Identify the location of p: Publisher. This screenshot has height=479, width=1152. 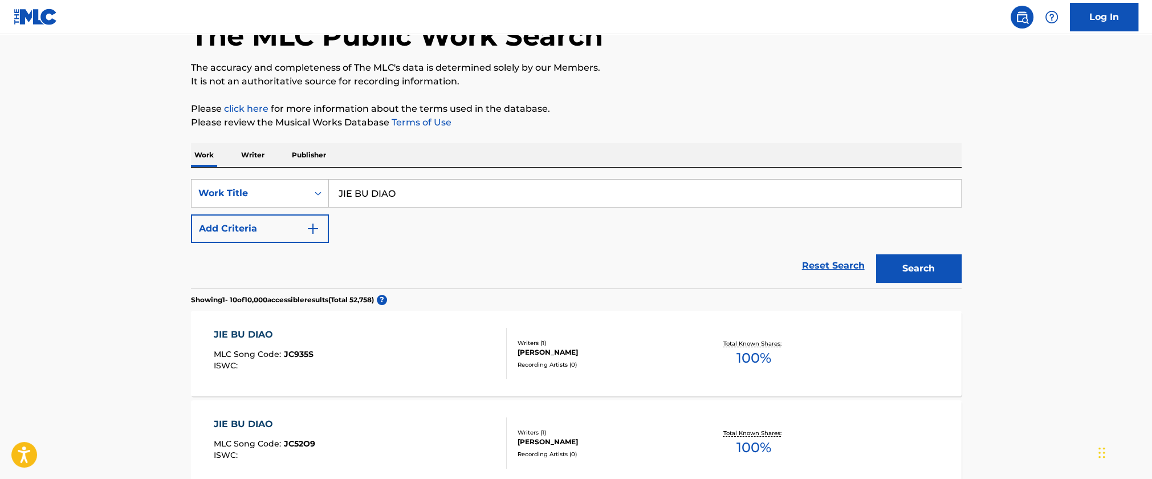
(309, 155).